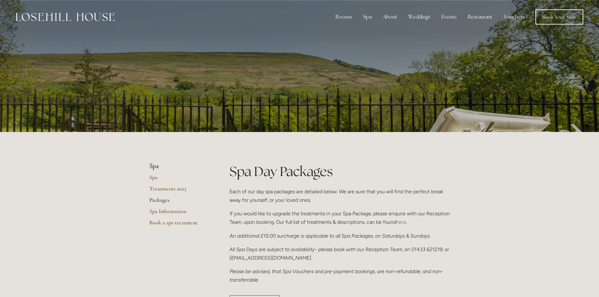 This screenshot has width=599, height=297. Describe the element at coordinates (65, 17) in the screenshot. I see `img: Losehill House` at that location.